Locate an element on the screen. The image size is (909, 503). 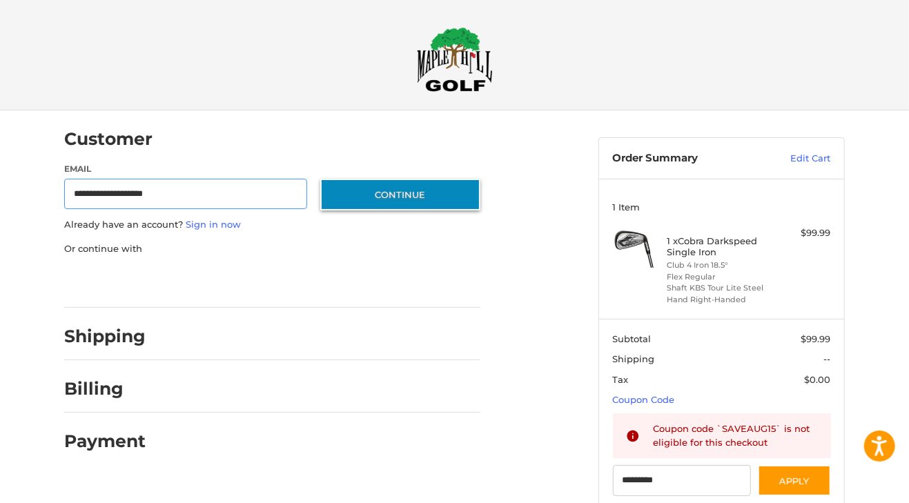
a: Sign in now is located at coordinates (213, 224).